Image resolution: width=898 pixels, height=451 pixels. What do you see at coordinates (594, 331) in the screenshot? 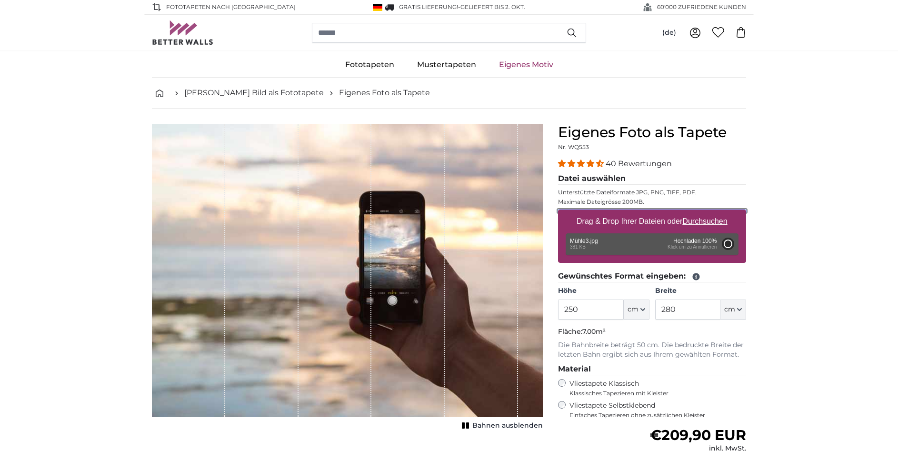
I see `span: 7.00m²` at bounding box center [594, 331].